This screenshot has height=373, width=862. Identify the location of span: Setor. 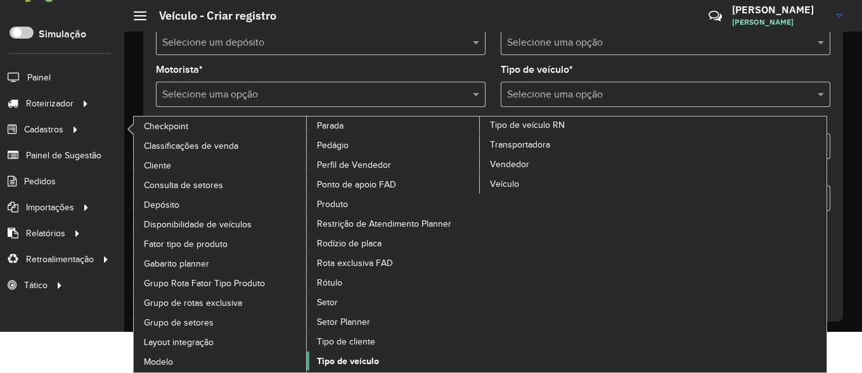
(327, 302).